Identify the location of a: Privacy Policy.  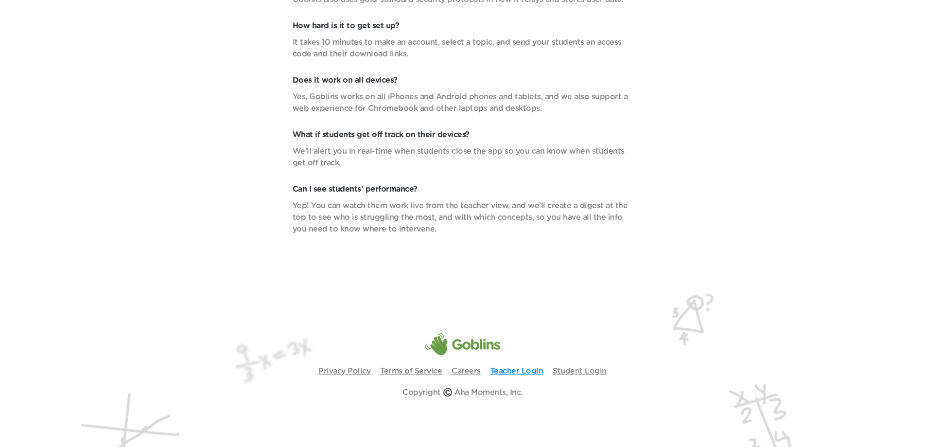
(344, 371).